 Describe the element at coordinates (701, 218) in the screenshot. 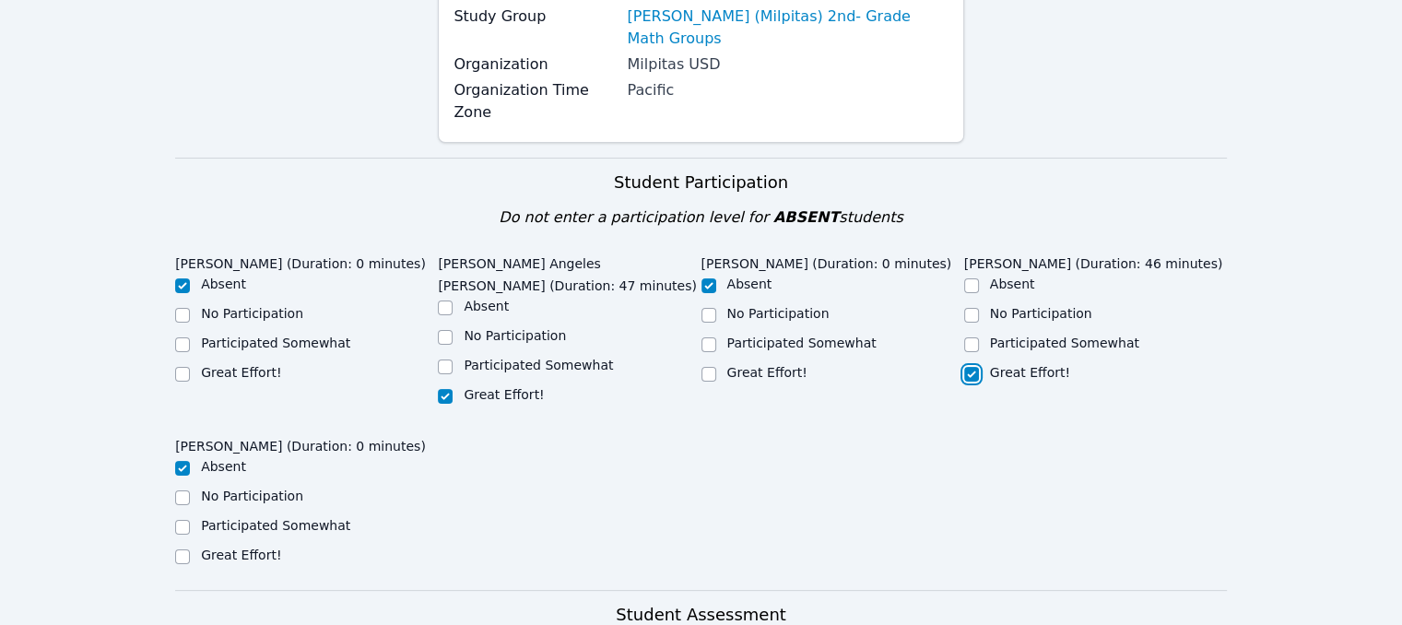

I see `div: Do not enter a participation level for students` at that location.